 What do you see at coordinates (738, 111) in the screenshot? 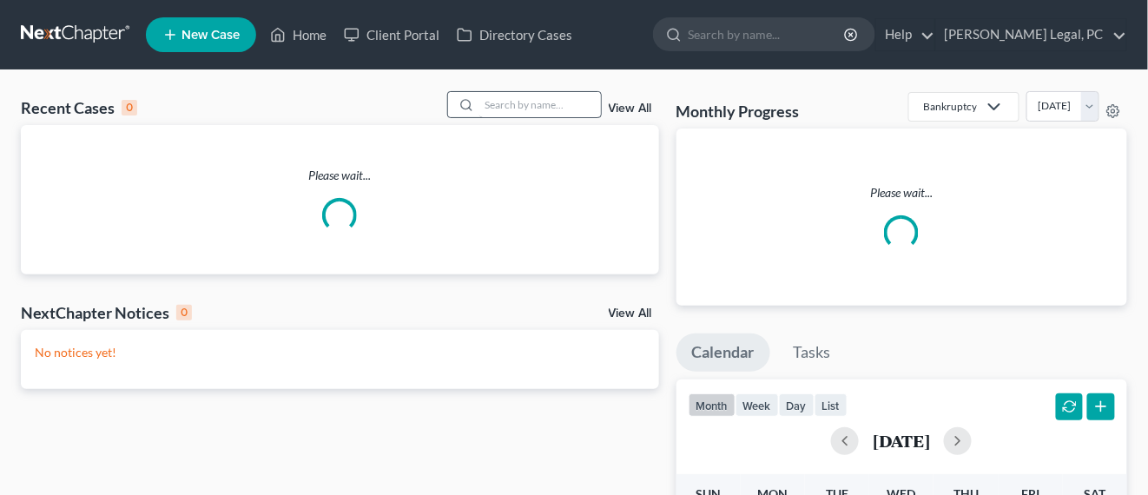
I see `h3: Monthly Progress` at bounding box center [738, 111].